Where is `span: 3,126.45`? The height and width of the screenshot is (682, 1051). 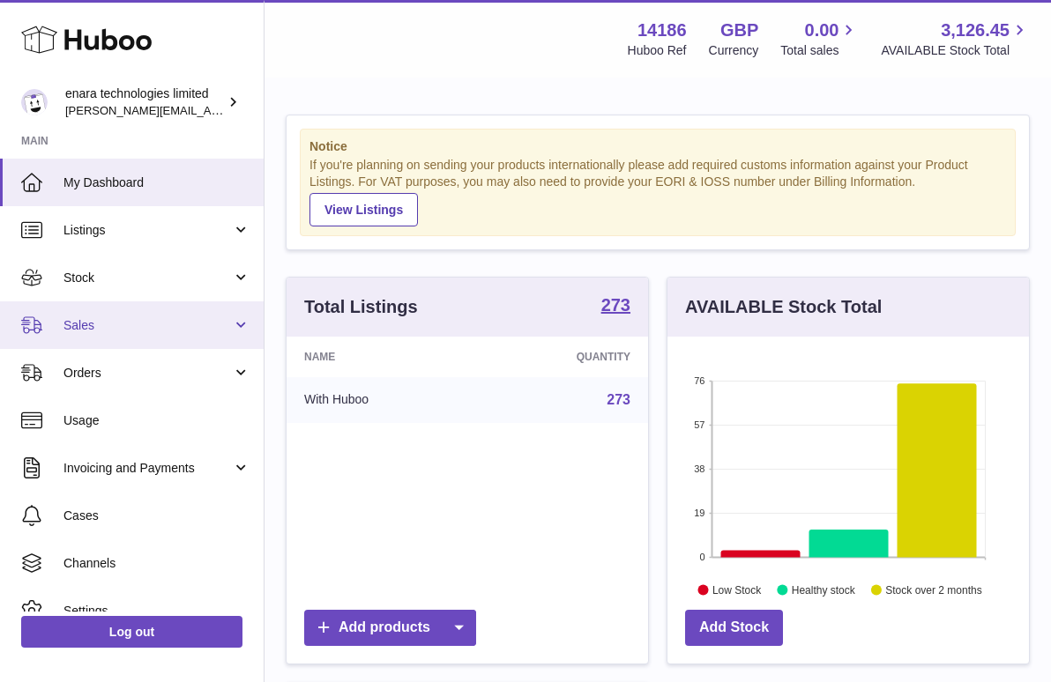 span: 3,126.45 is located at coordinates (975, 30).